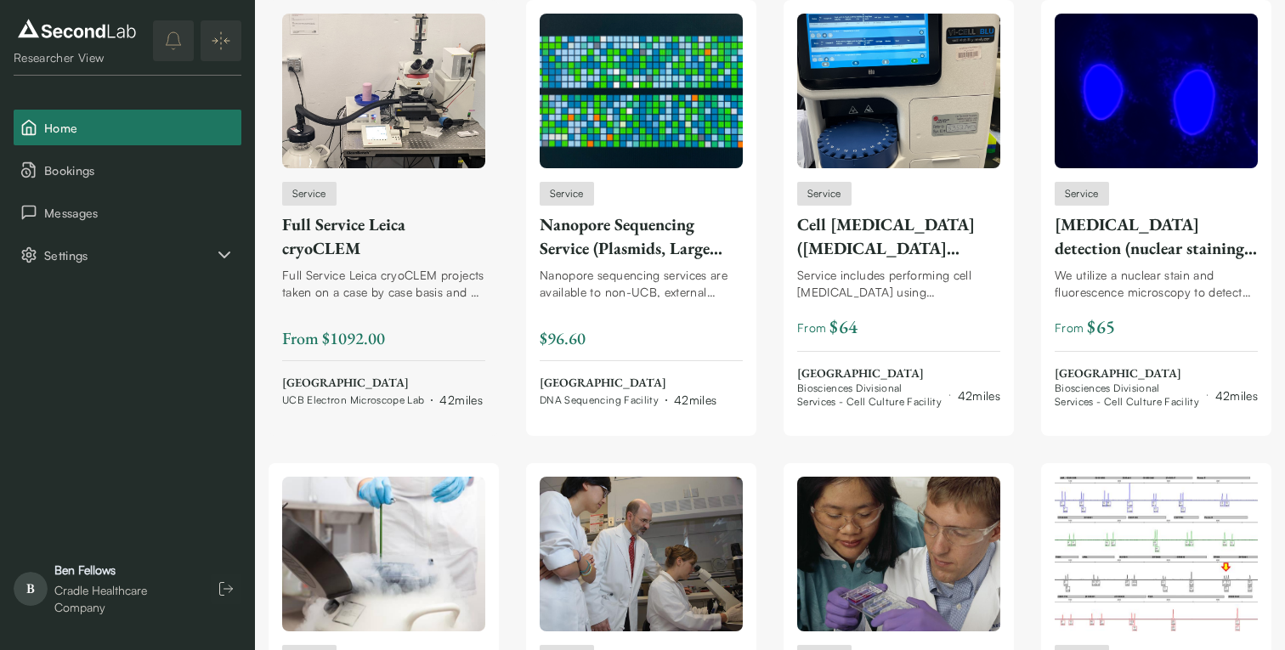 This screenshot has height=650, width=1285. I want to click on a: Nanopore Sequencing Service (Plasmids, Large Amplicons, Bacmids) - NATIVE BARCODING PROTOCOLServi..., so click(641, 211).